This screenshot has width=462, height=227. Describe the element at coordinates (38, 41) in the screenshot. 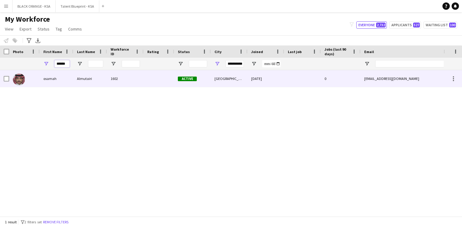

I see `app-action-btn: Export XLSX` at that location.